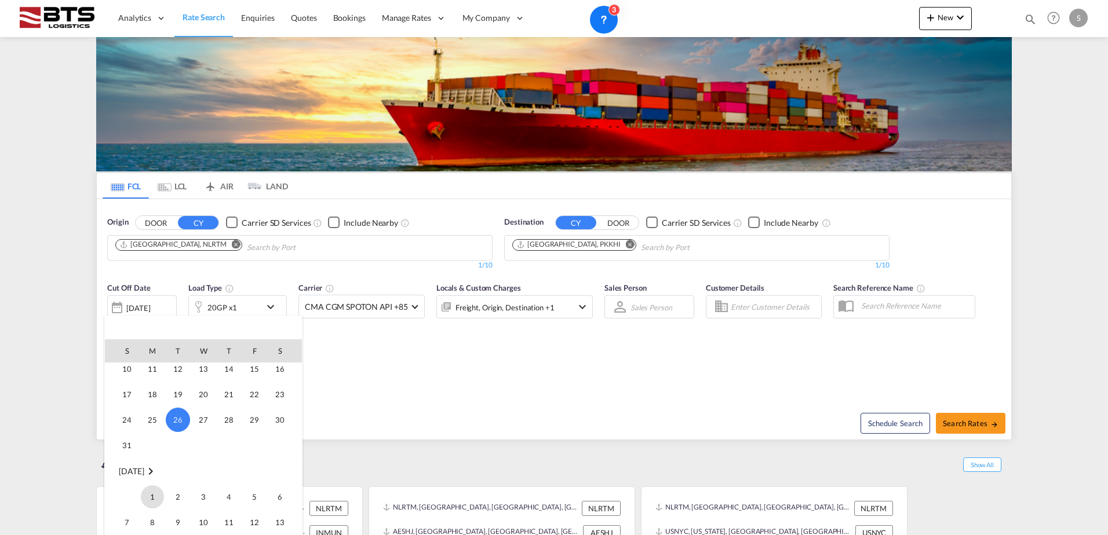 The width and height of the screenshot is (1108, 535). What do you see at coordinates (254, 420) in the screenshot?
I see `td: Friday August 29 2025` at bounding box center [254, 420].